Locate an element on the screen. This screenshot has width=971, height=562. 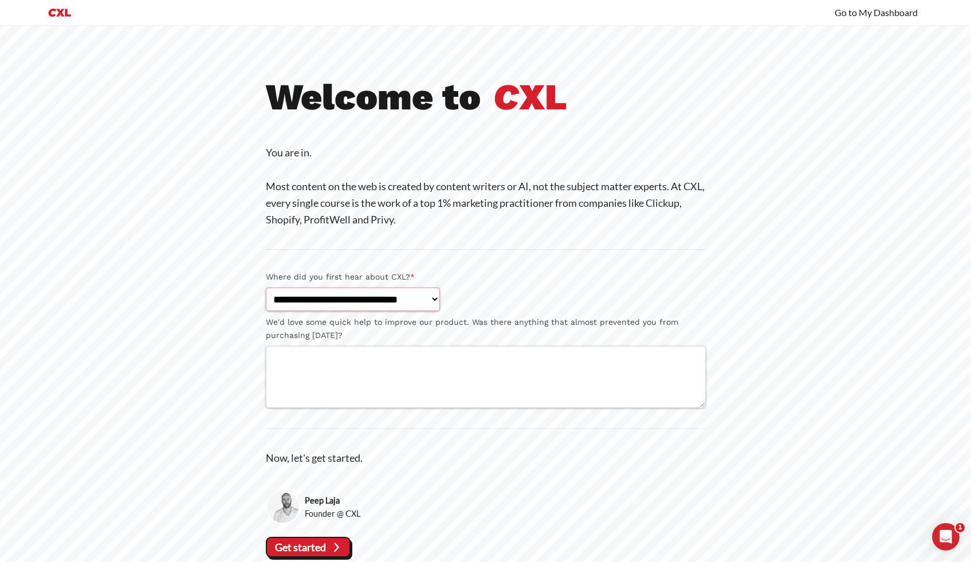
label: Where did you first hear about CXL? is located at coordinates (486, 277).